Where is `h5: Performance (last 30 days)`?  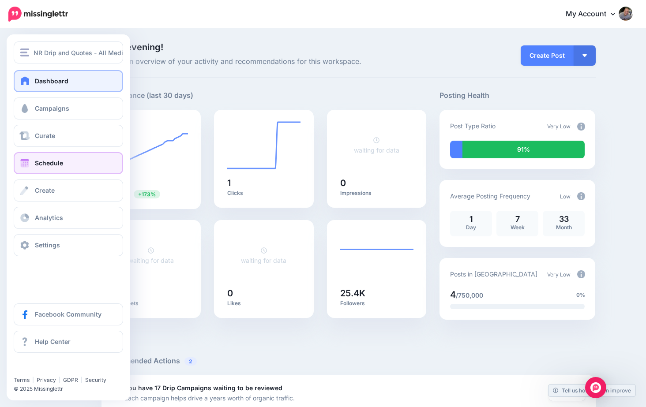
h5: Performance (last 30 days) is located at coordinates (147, 95).